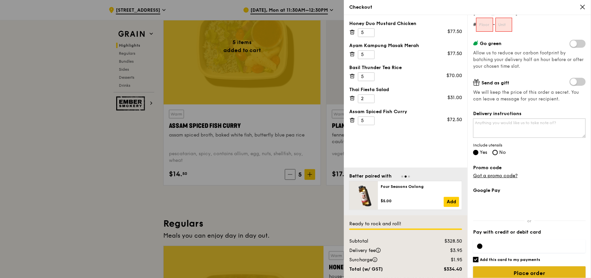 The width and height of the screenshot is (591, 278). Describe the element at coordinates (529, 232) in the screenshot. I see `label: Pay with credit or debit card` at that location.